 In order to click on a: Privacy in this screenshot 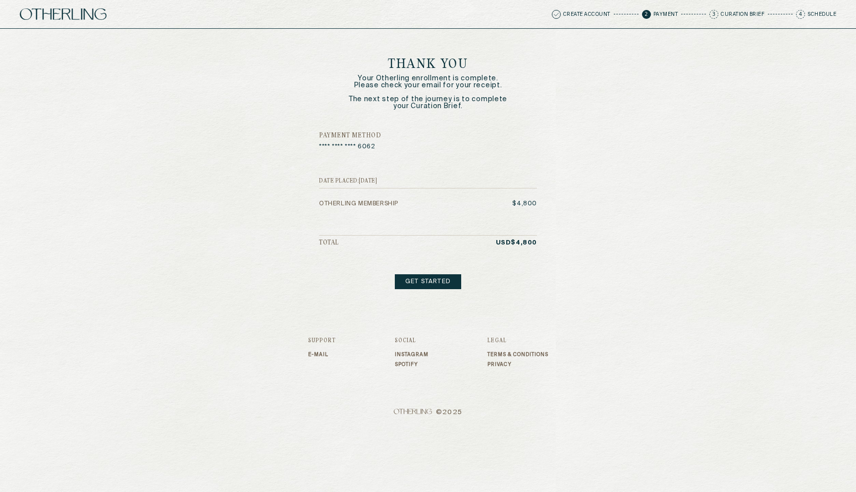, I will do `click(518, 364)`.